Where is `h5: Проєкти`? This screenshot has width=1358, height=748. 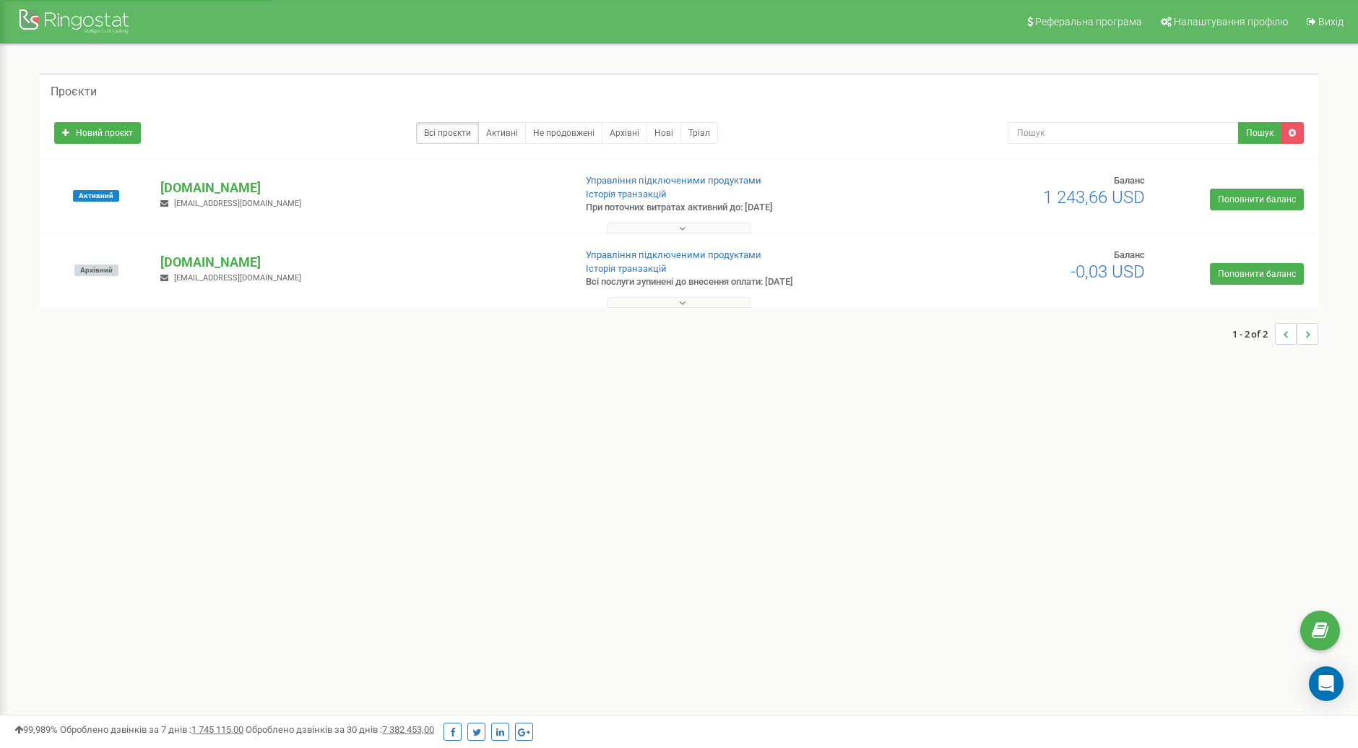 h5: Проєкти is located at coordinates (74, 92).